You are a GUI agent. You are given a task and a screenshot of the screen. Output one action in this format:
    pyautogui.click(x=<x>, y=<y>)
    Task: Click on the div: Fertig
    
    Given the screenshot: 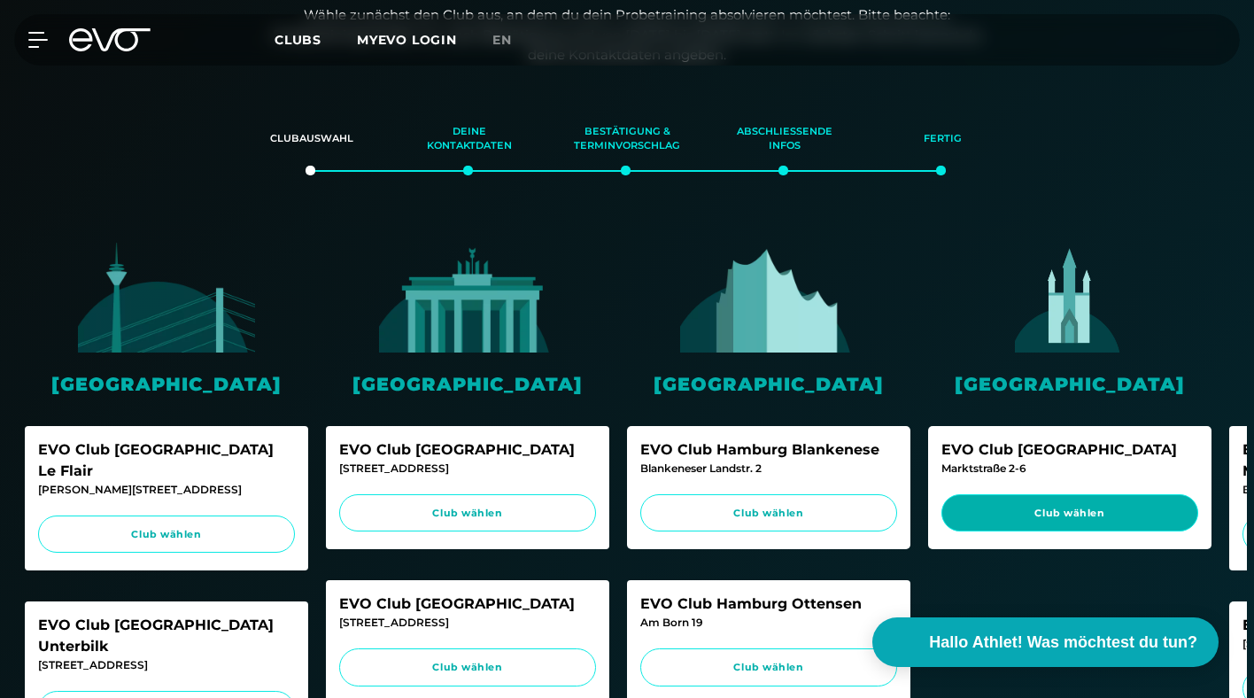 What is the action you would take?
    pyautogui.click(x=942, y=139)
    